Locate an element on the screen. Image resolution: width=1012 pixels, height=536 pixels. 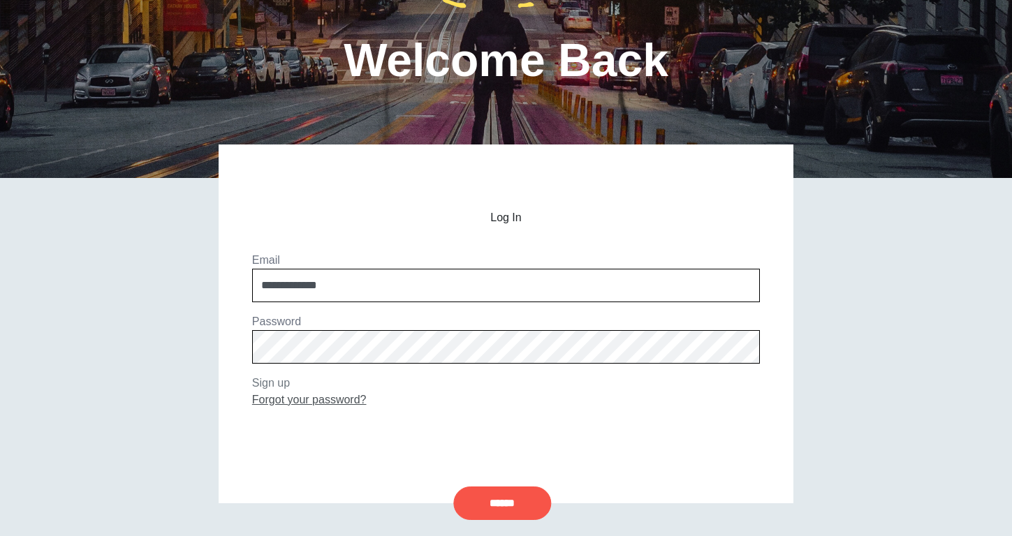
a: Sign up is located at coordinates (271, 383).